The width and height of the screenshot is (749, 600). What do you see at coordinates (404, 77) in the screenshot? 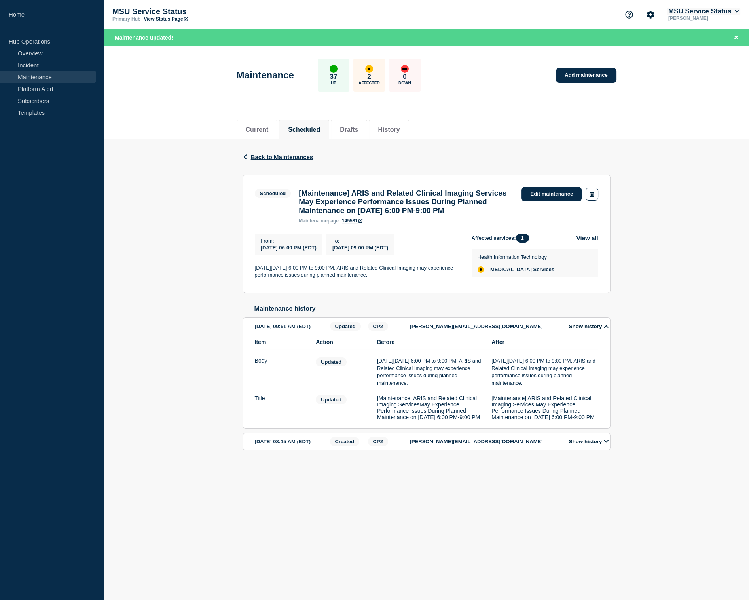
I see `p: 0` at bounding box center [404, 77].